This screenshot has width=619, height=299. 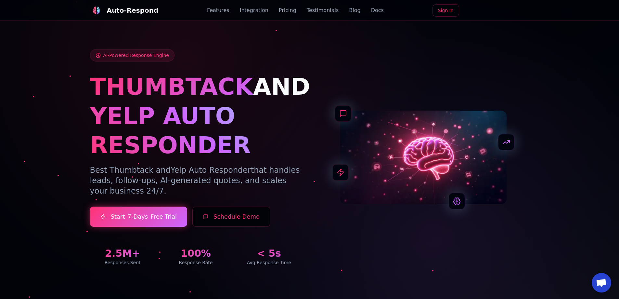 What do you see at coordinates (269, 262) in the screenshot?
I see `div: Avg Response Time` at bounding box center [269, 262].